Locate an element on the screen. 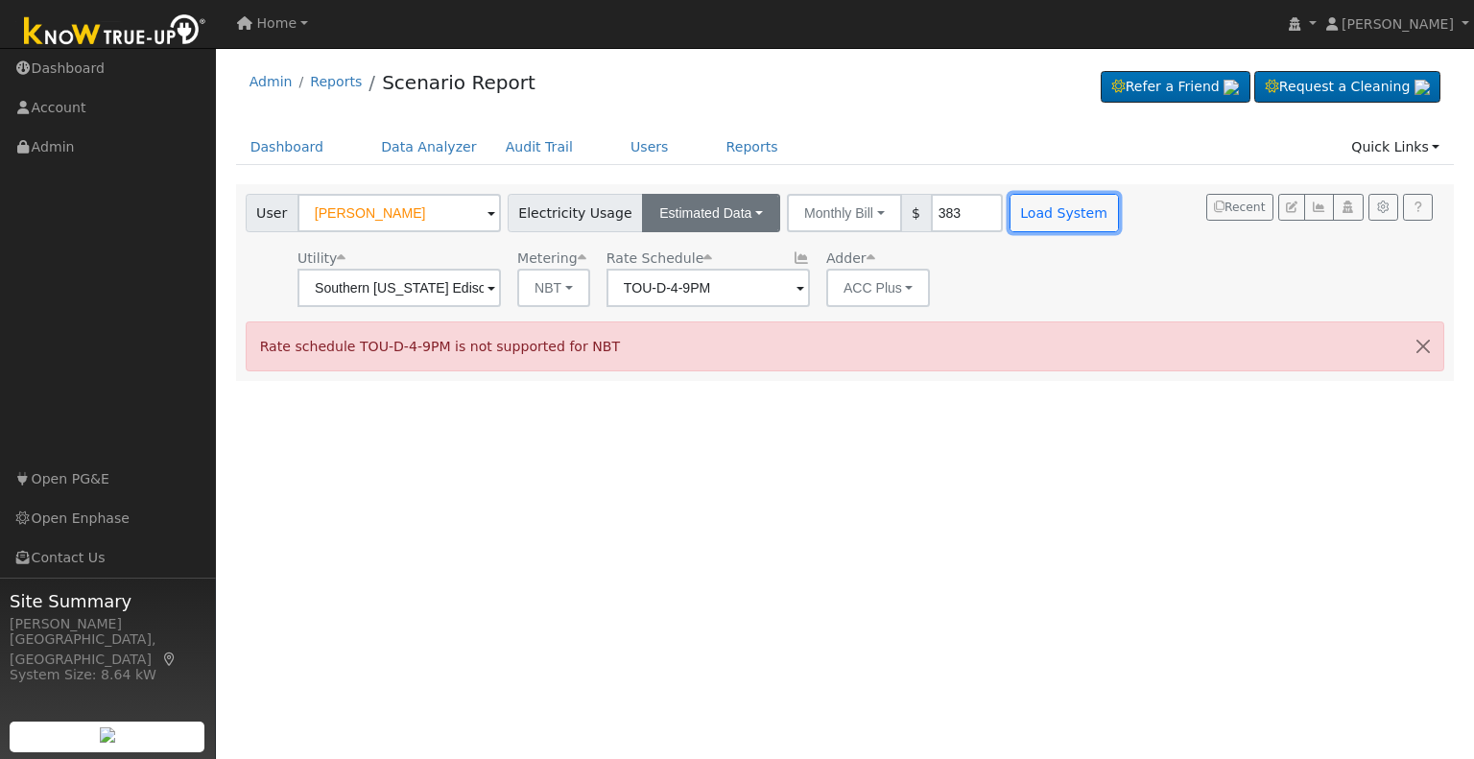 This screenshot has width=1474, height=759. input: Select a Rate Schedule is located at coordinates (708, 288).